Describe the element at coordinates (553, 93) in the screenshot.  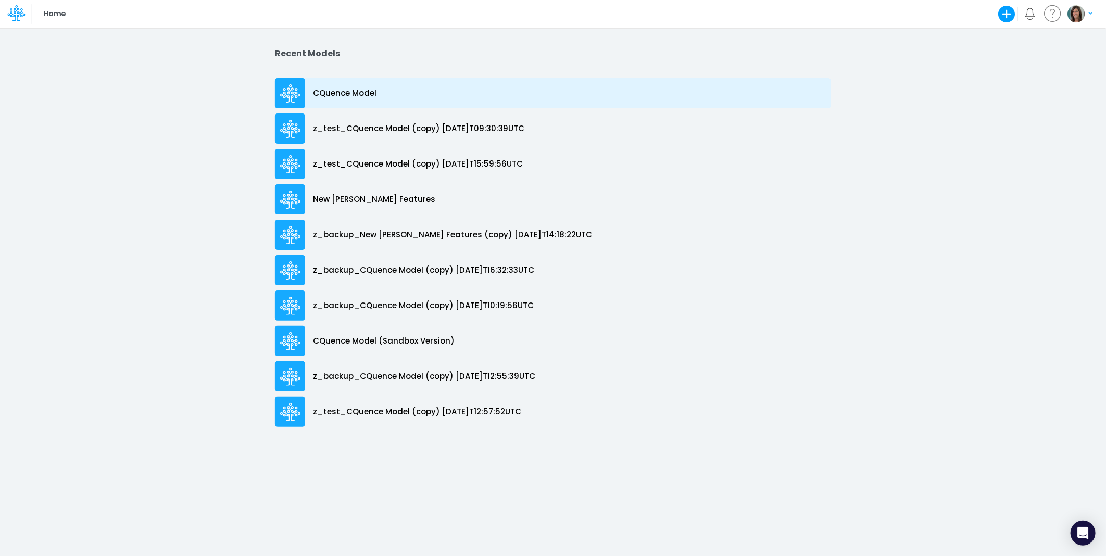
I see `a: CQuence Model` at that location.